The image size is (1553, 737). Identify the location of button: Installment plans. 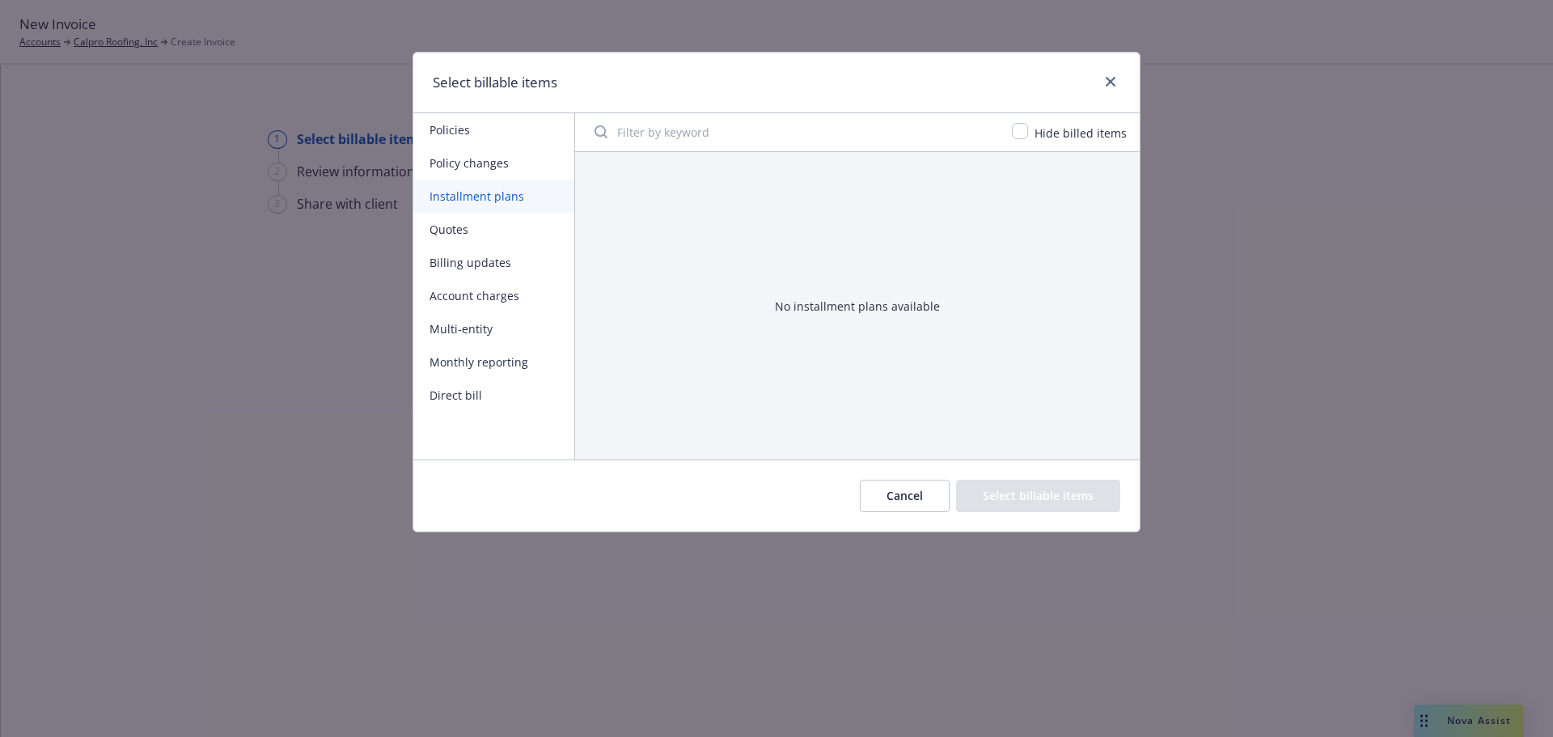
(493, 196).